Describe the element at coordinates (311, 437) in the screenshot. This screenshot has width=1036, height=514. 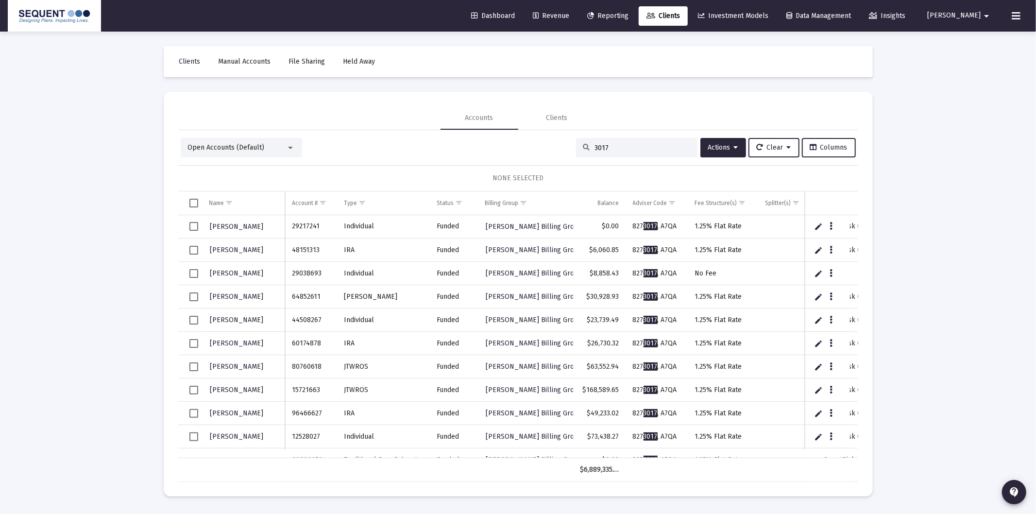
I see `td: 12528027` at that location.